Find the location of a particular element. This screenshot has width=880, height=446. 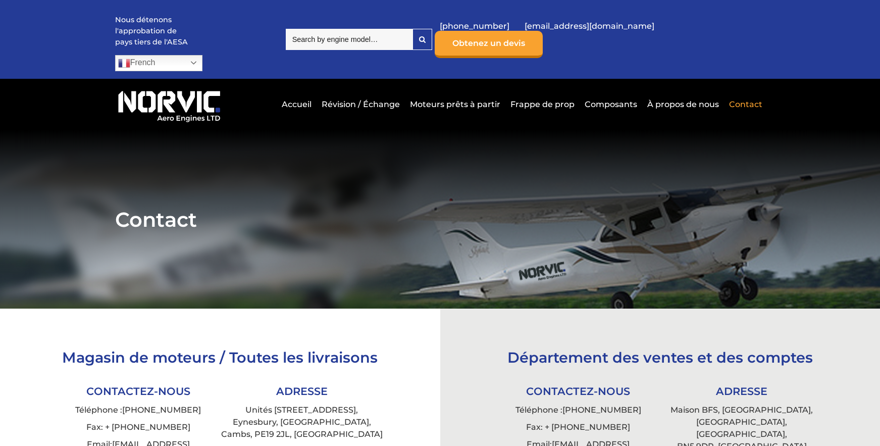

a: Obtenez un devis is located at coordinates (489, 44).